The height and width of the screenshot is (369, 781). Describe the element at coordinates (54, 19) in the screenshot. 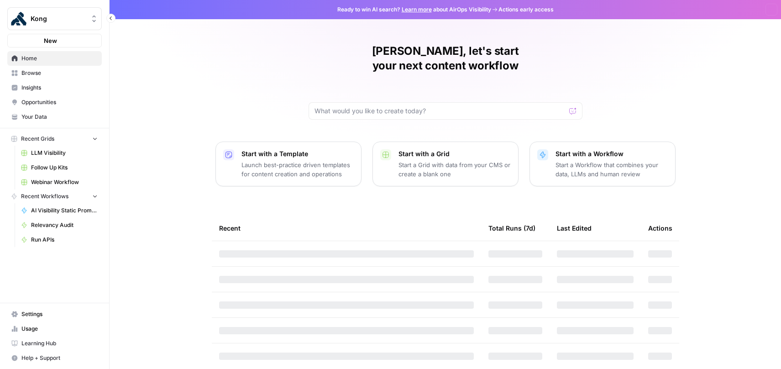

I see `button: Workspace: Kong` at that location.